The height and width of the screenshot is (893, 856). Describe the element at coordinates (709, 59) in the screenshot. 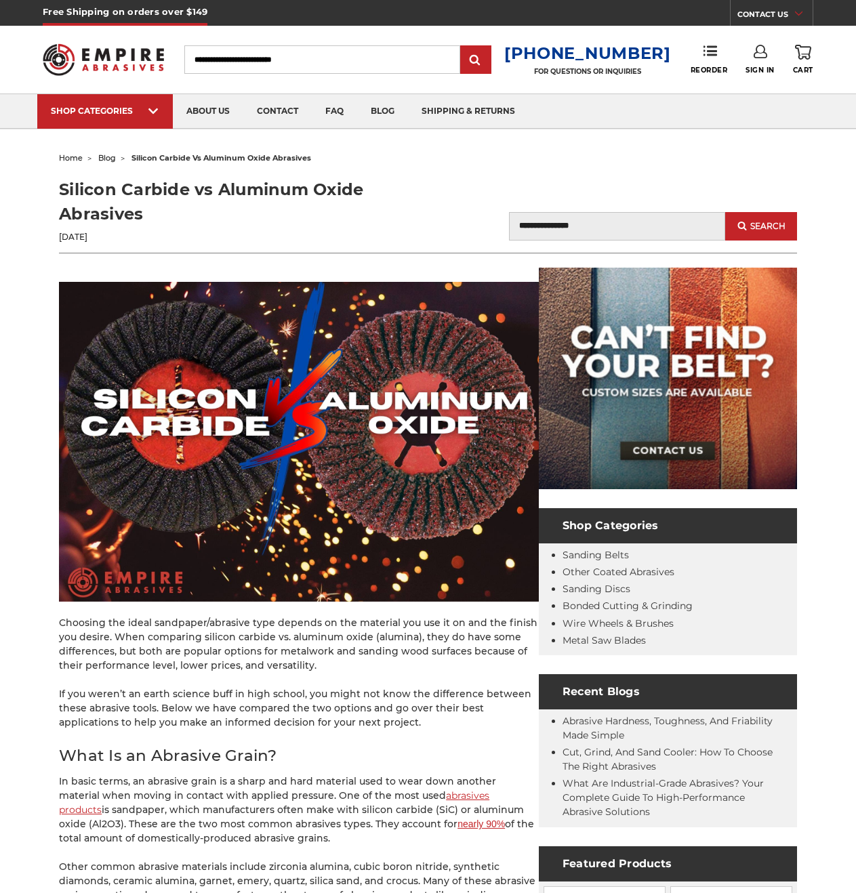

I see `a: Reorder` at that location.